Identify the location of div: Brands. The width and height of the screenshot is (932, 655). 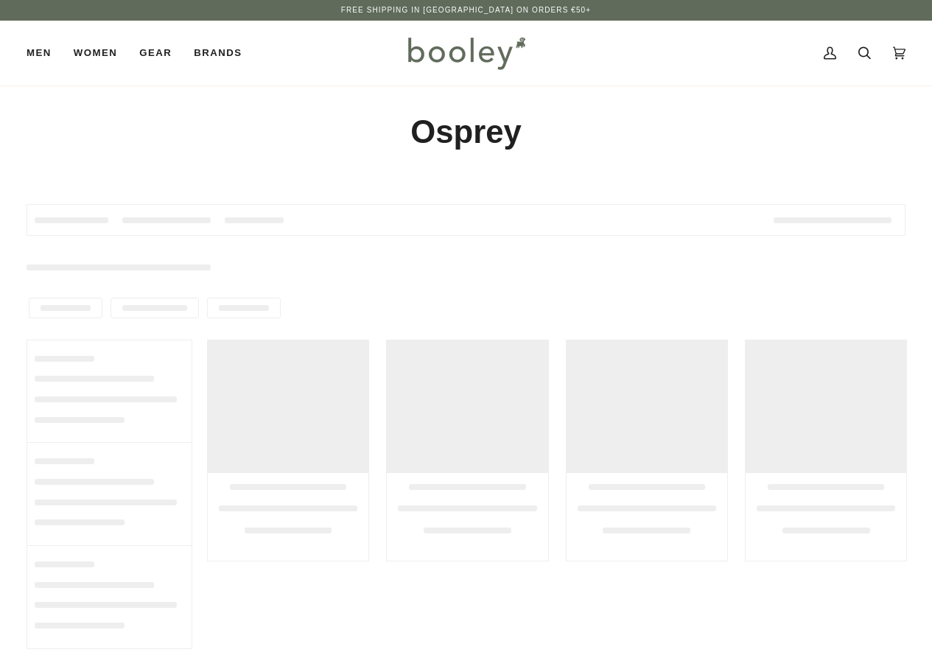
(217, 53).